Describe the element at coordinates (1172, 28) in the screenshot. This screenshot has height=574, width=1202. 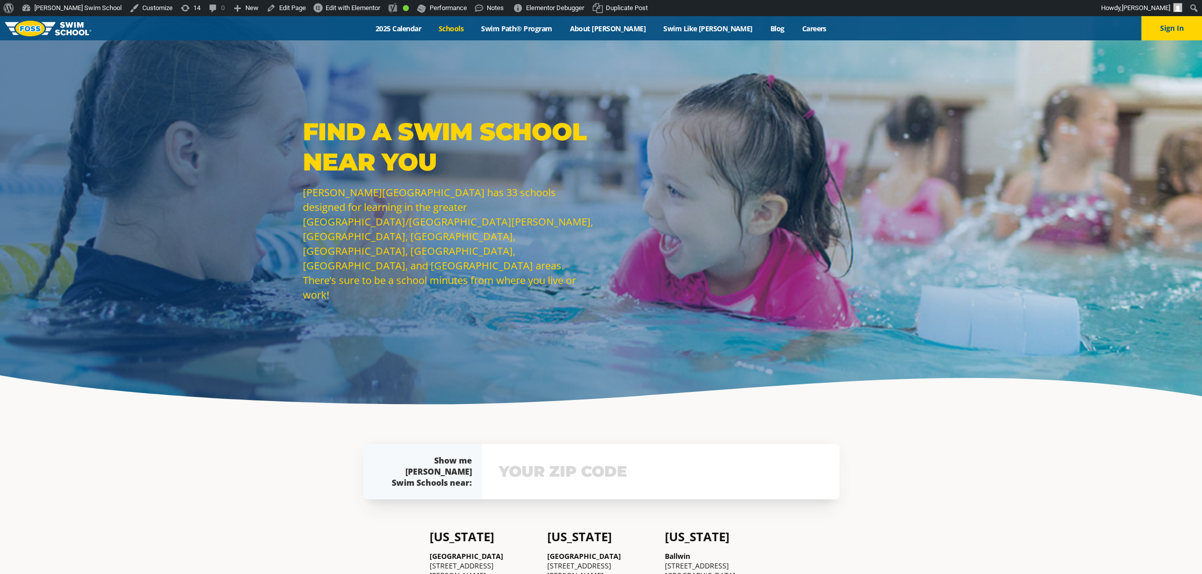
I see `button: Sign In` at that location.